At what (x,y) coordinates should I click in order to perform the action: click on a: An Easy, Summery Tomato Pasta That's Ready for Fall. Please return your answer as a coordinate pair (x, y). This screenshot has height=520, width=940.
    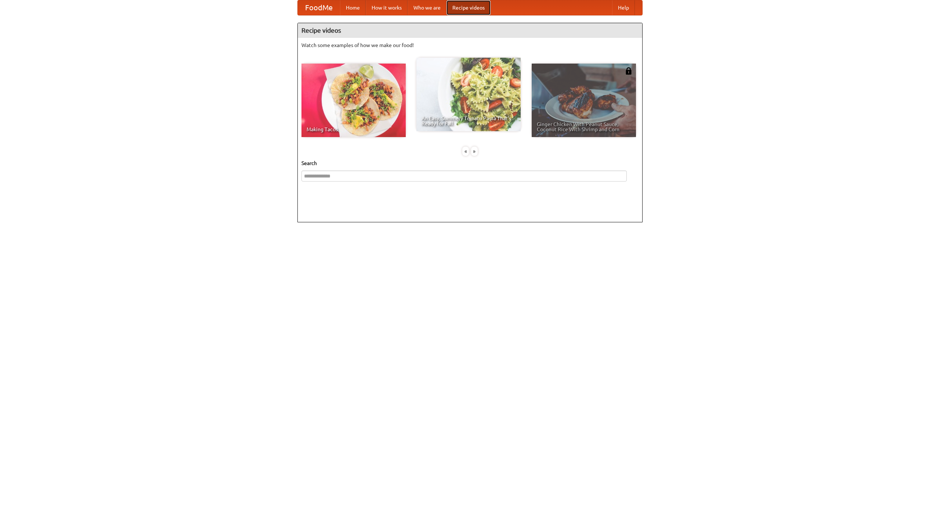
    Looking at the image, I should click on (469, 94).